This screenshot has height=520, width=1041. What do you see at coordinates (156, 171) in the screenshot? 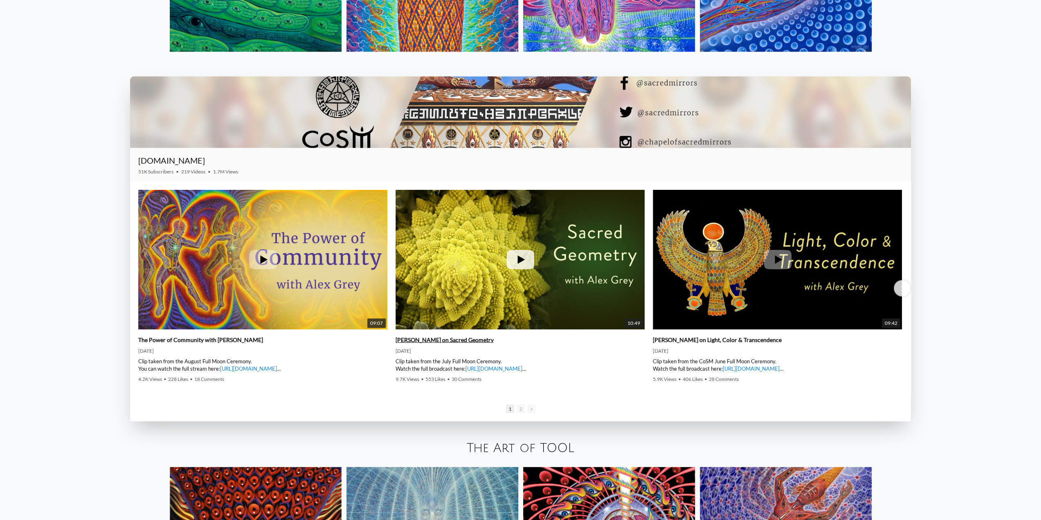
I see `span: 51K Subscribers` at bounding box center [156, 171].